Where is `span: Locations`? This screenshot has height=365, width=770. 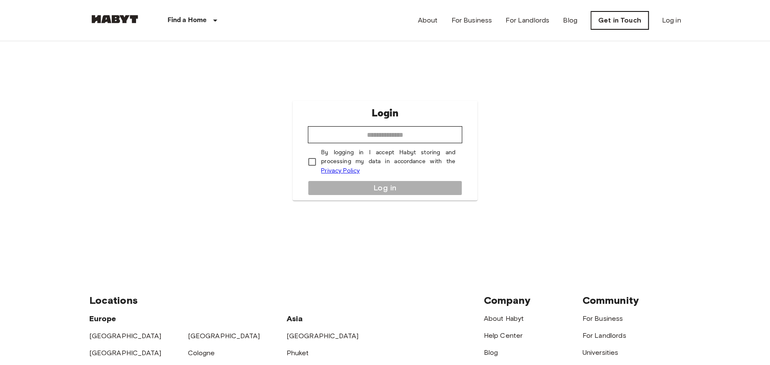 span: Locations is located at coordinates (114, 300).